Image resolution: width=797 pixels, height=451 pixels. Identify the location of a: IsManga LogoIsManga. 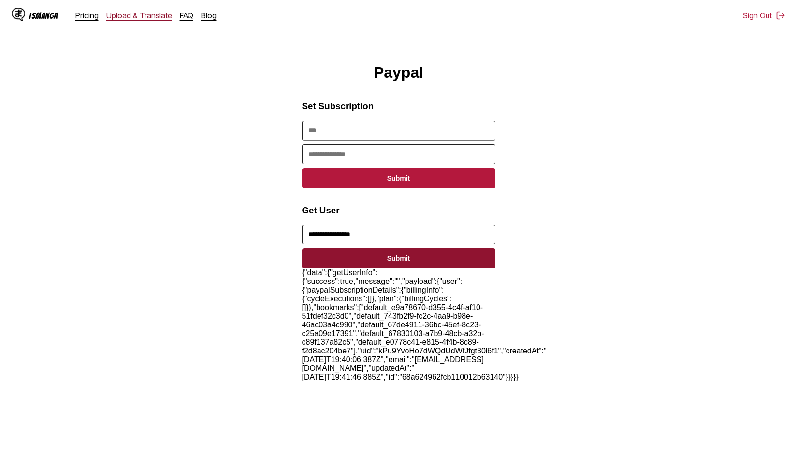
(43, 15).